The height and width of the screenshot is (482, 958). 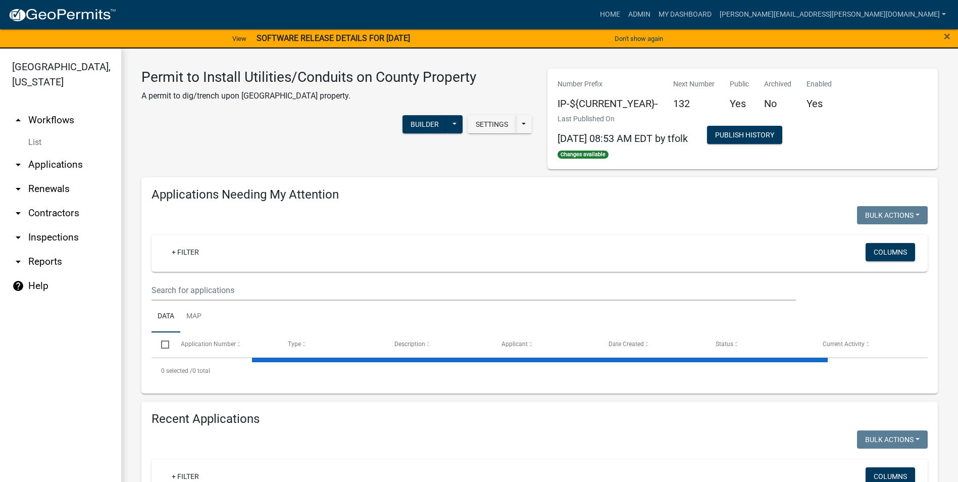 What do you see at coordinates (759, 344) in the screenshot?
I see `datatable-header-cell: Status` at bounding box center [759, 344].